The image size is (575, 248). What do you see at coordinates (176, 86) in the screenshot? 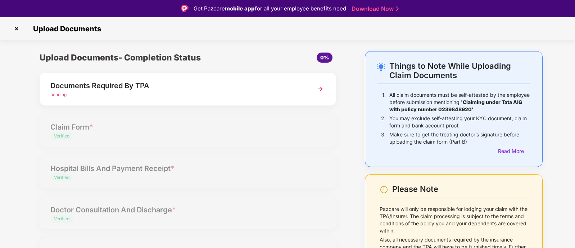
I see `div: Documents Required By TPA` at bounding box center [176, 86].